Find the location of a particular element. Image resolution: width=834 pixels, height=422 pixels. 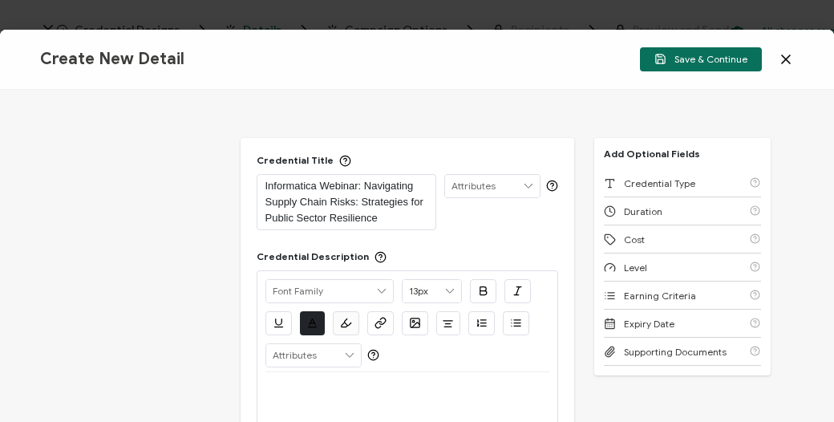

p: Add Optional Fields is located at coordinates (652, 153).